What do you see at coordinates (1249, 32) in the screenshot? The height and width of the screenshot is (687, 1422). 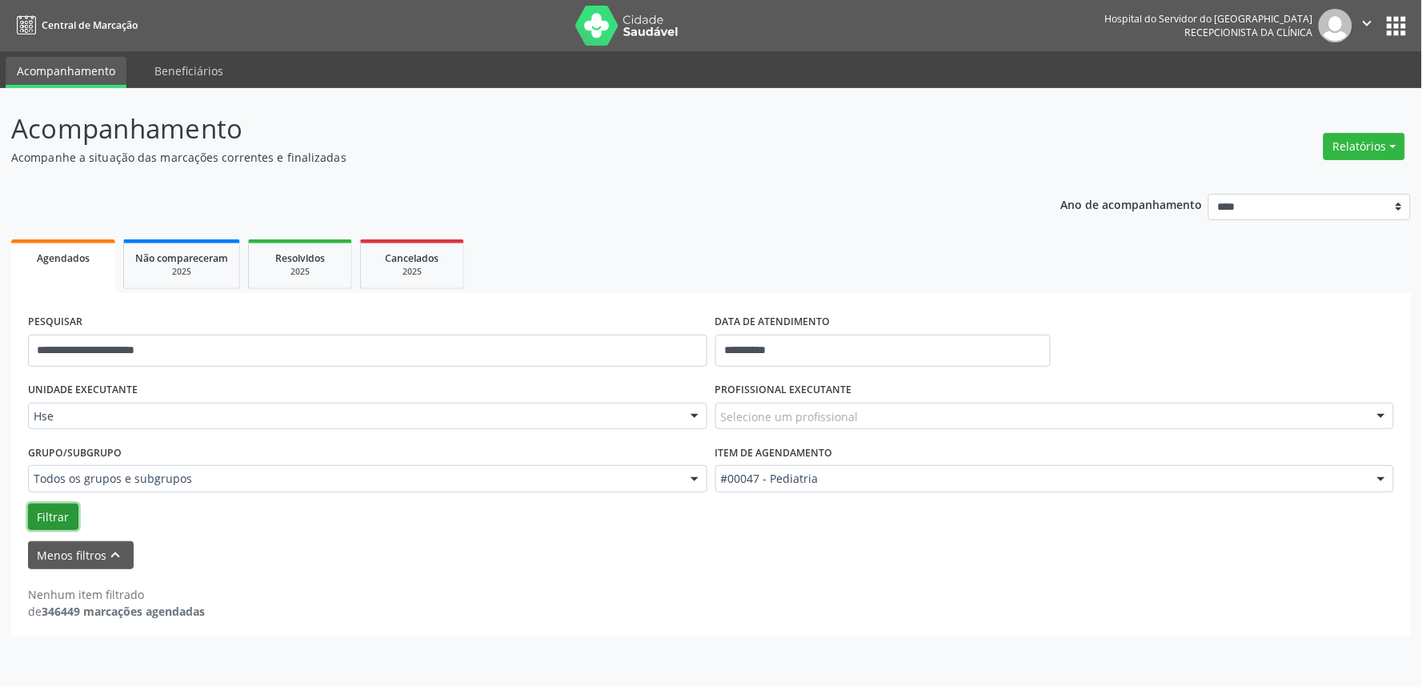 I see `span: Recepcionista da clínica` at bounding box center [1249, 32].